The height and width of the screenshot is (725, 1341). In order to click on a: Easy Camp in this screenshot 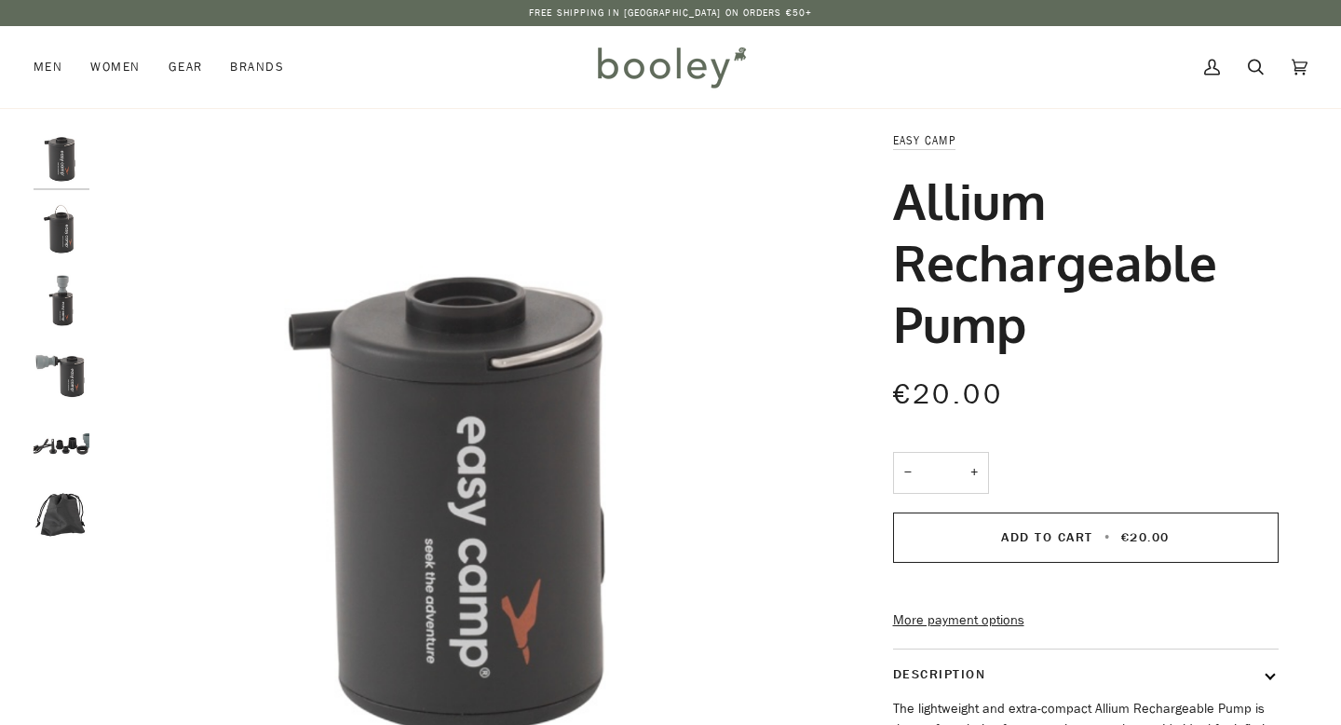, I will do `click(924, 140)`.